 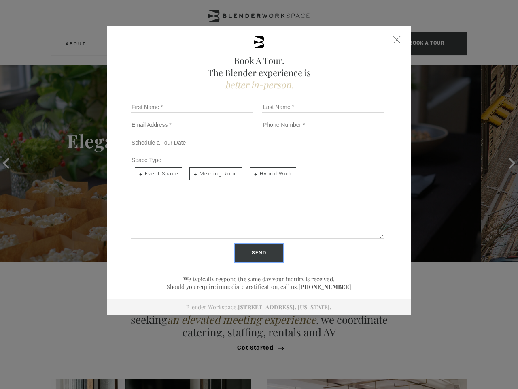 What do you see at coordinates (158, 174) in the screenshot?
I see `span: Event Space` at bounding box center [158, 174].